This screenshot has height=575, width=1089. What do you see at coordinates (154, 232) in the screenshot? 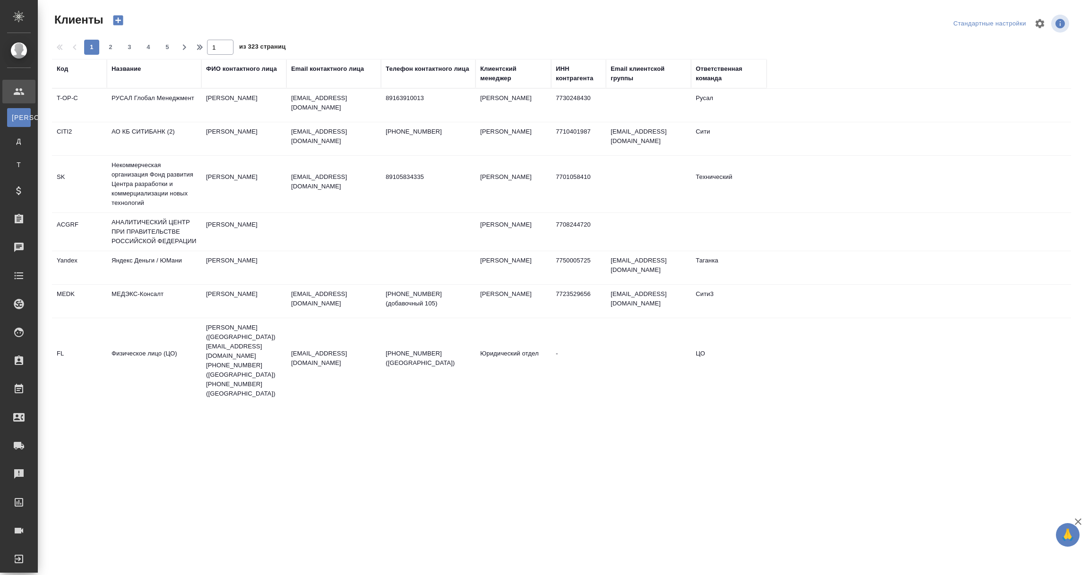
I see `td: АНАЛИТИЧЕСКИЙ ЦЕНТР ПРИ ПРАВИТЕЛЬСТВЕ РОССИЙСКОЙ ФЕДЕРАЦИИ` at bounding box center [154, 232].